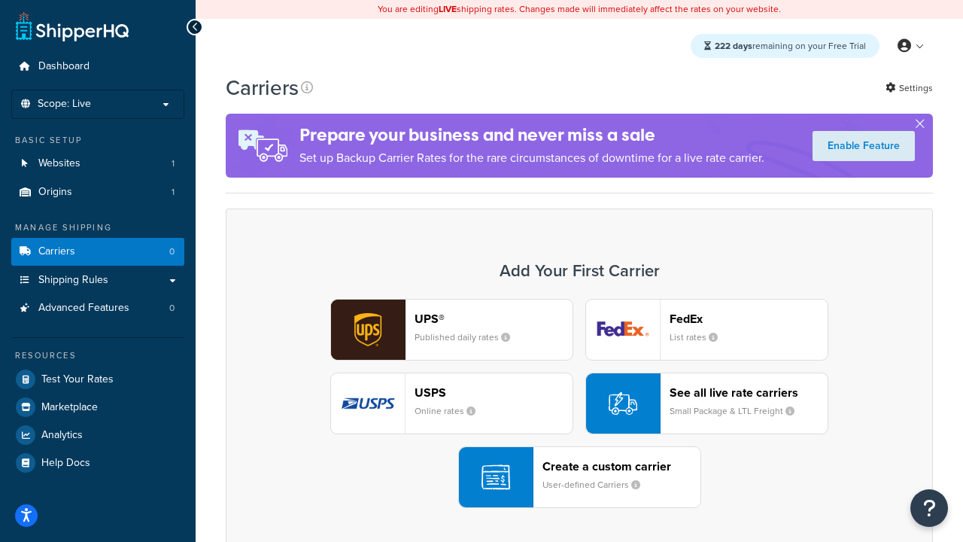  I want to click on li: Marketplace, so click(98, 407).